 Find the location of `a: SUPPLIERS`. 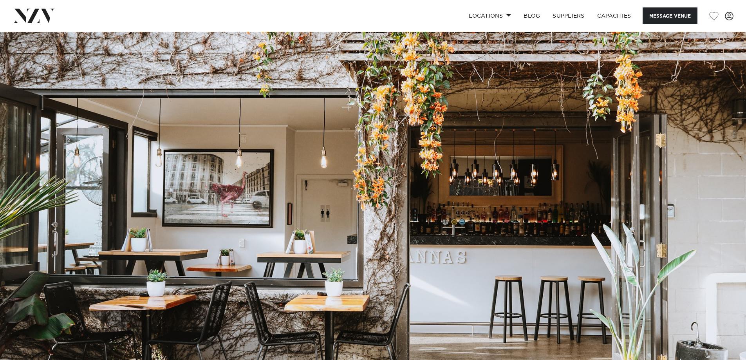

a: SUPPLIERS is located at coordinates (569, 16).